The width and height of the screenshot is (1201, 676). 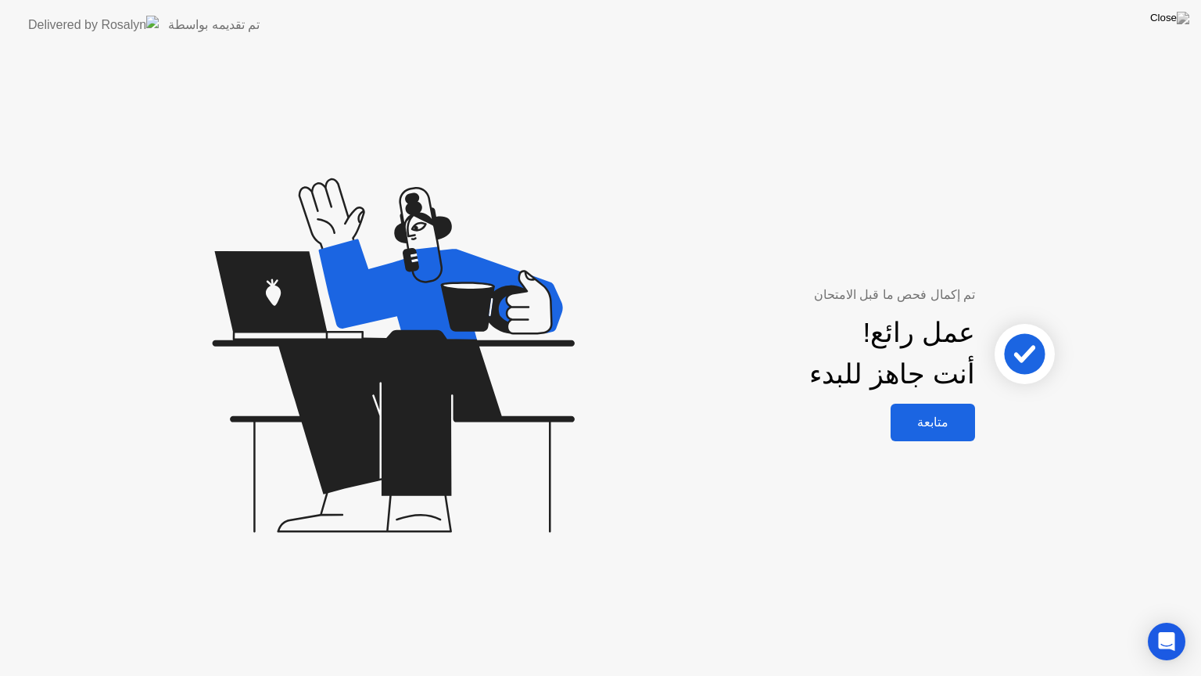 I want to click on div: عمل رائع! أنت جاهز للبدء, so click(x=892, y=353).